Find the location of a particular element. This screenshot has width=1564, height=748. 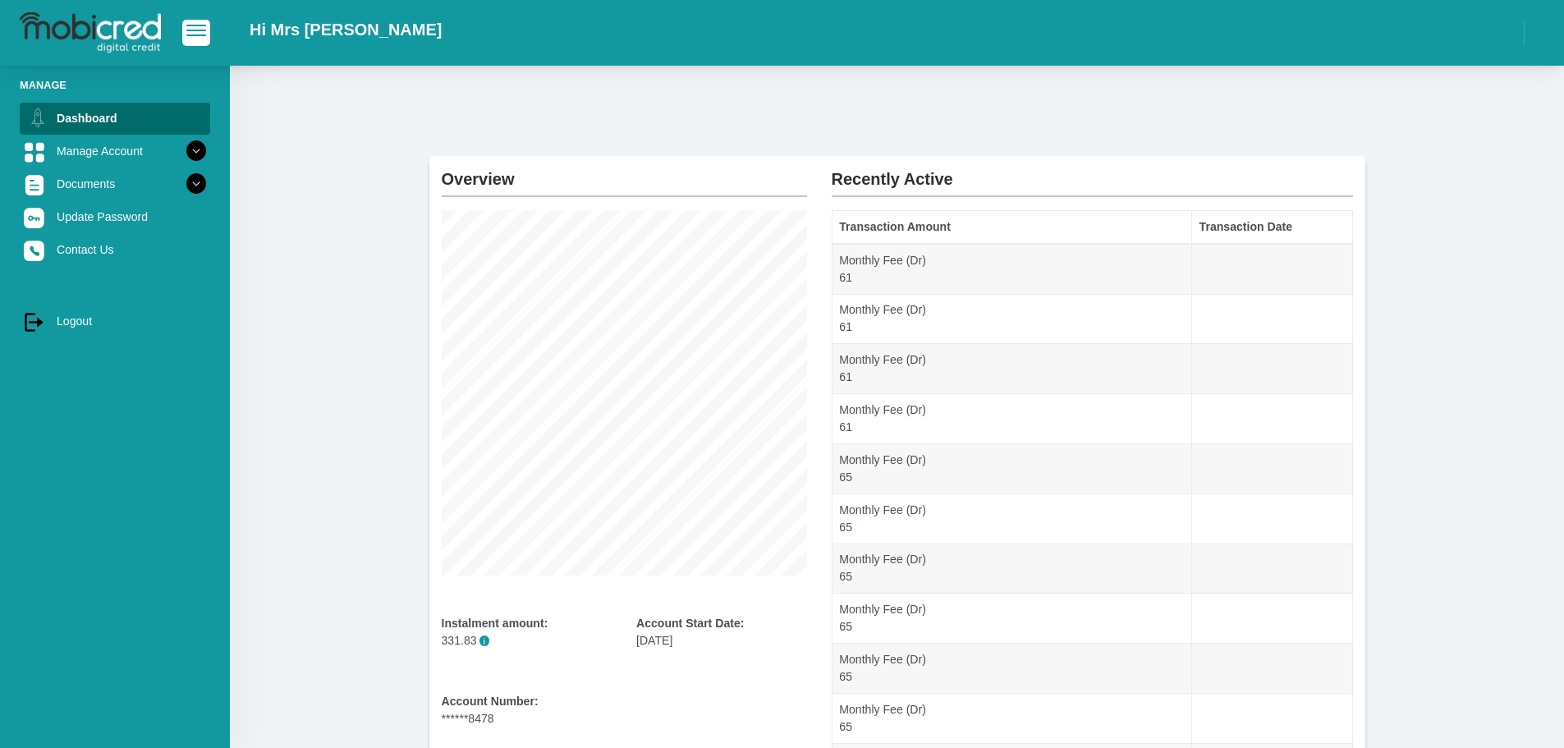

a: Manage Account is located at coordinates (115, 151).